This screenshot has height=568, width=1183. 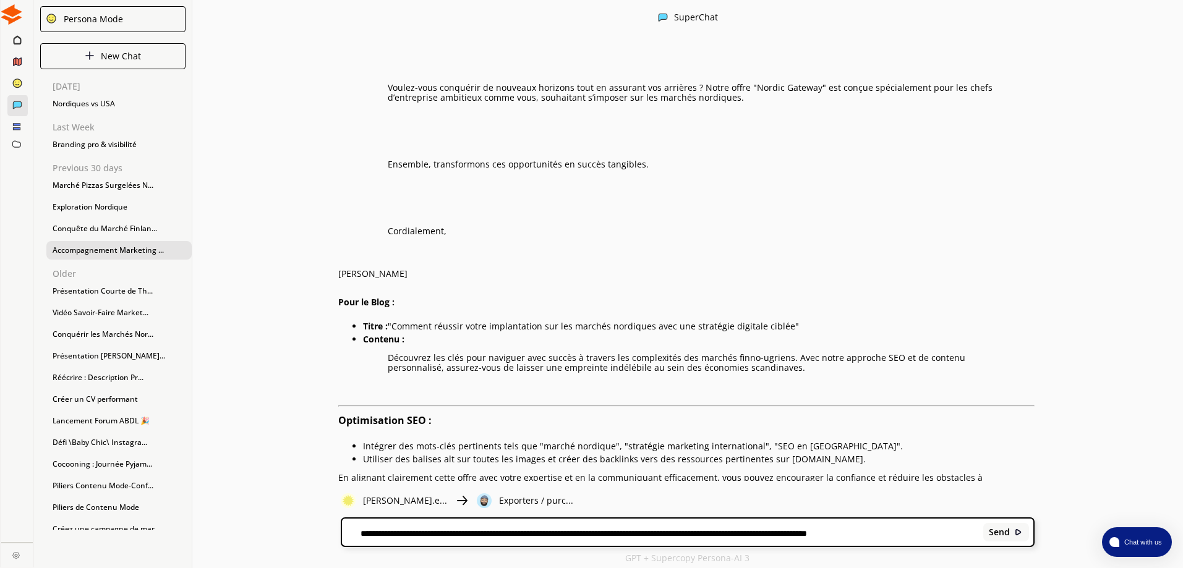 I want to click on div: Créez une campagne de mar..., so click(x=119, y=529).